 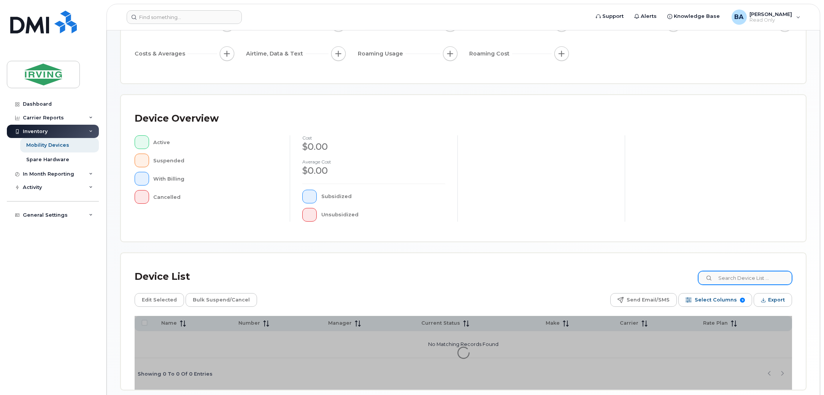 I want to click on span: Alerts, so click(x=649, y=16).